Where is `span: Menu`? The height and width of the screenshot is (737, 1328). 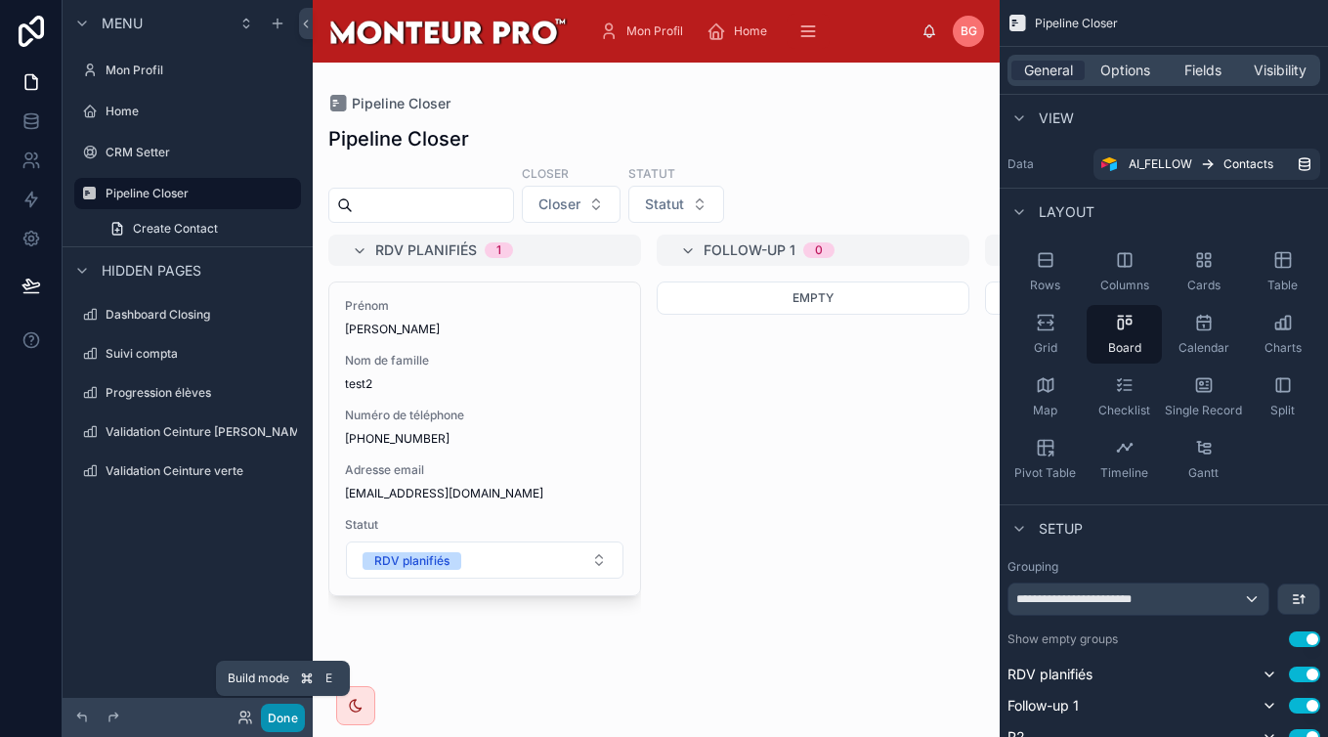 span: Menu is located at coordinates (122, 23).